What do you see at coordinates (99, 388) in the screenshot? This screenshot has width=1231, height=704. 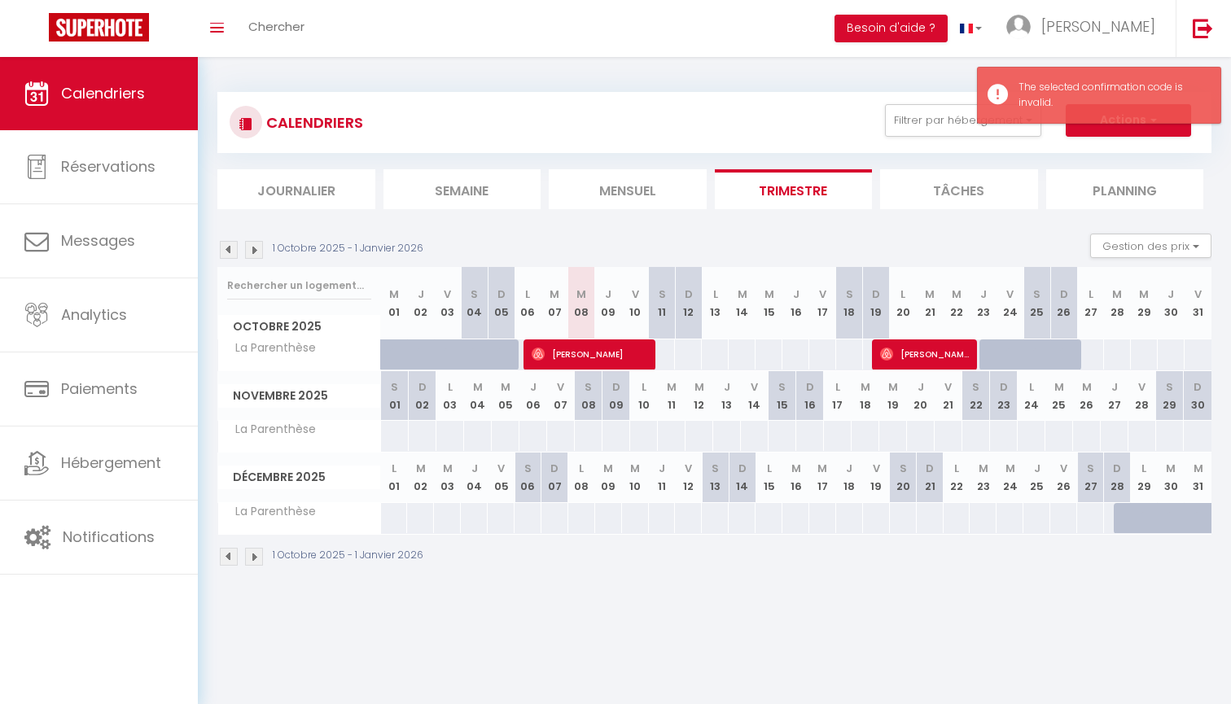 I see `span: Paiements` at bounding box center [99, 388].